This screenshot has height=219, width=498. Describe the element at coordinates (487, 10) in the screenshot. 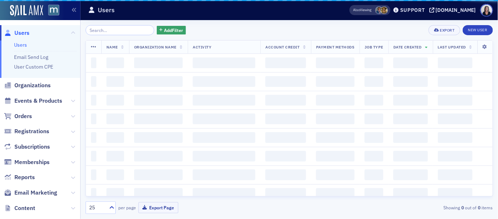

I see `span: Profile` at that location.